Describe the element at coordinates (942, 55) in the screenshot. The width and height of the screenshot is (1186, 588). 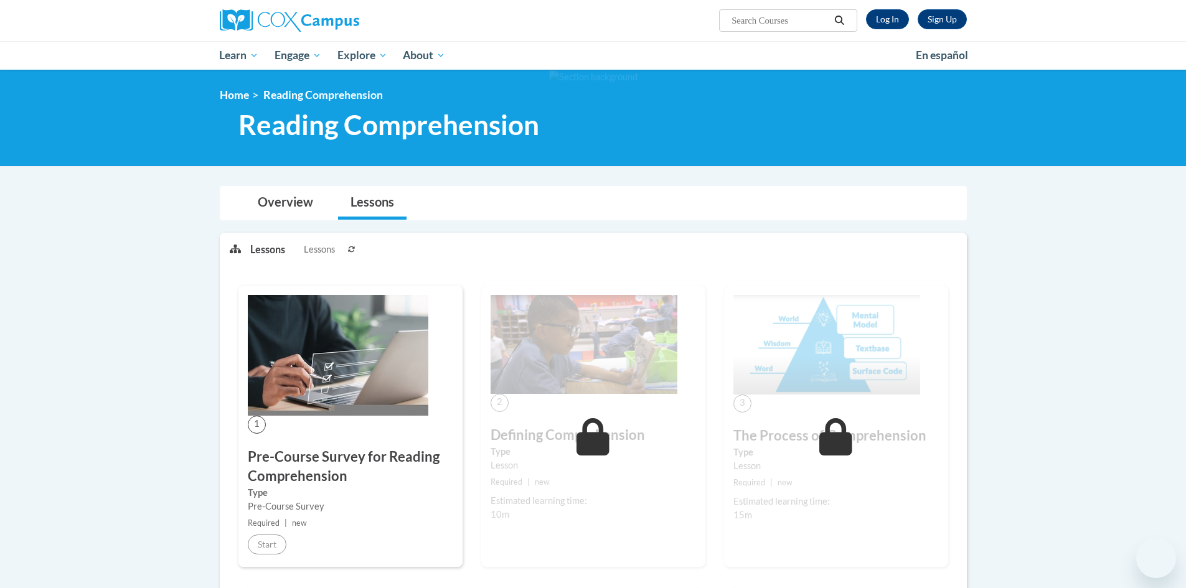
I see `a: En español` at that location.